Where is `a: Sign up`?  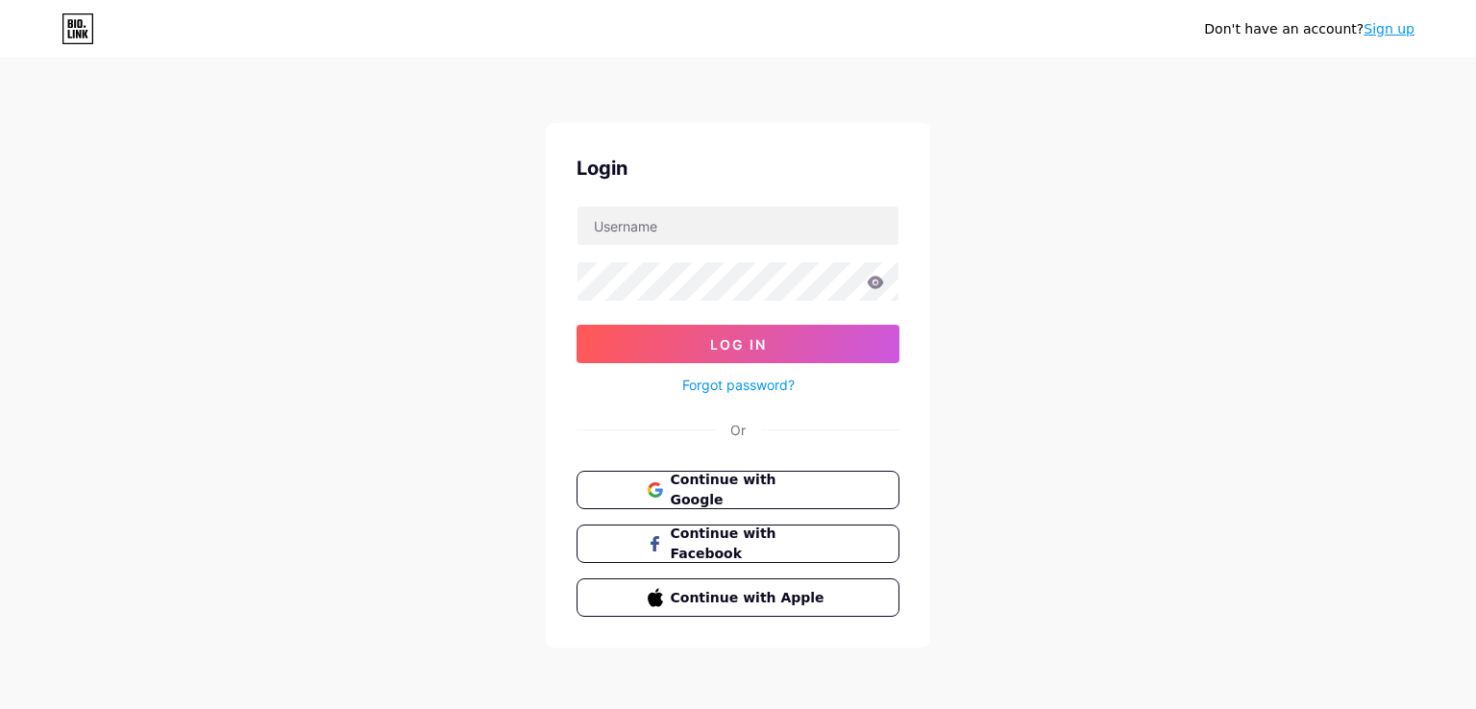 a: Sign up is located at coordinates (1388, 29).